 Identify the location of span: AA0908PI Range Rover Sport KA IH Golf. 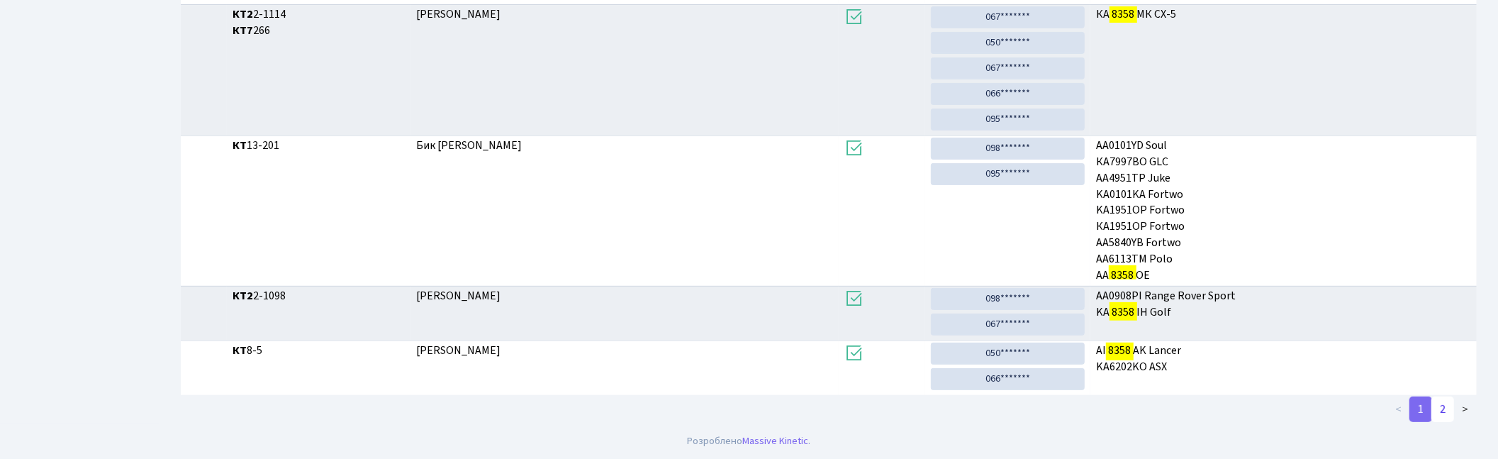
(1283, 304).